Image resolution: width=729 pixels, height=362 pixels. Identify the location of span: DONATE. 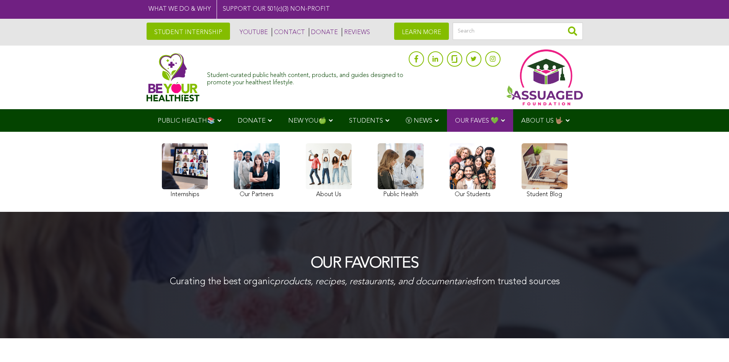
(252, 121).